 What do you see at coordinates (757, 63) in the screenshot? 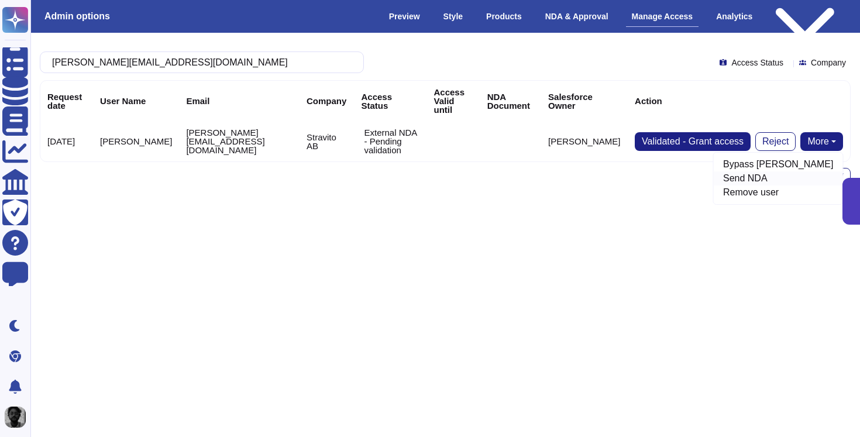
I see `span: Access Status` at bounding box center [757, 63].